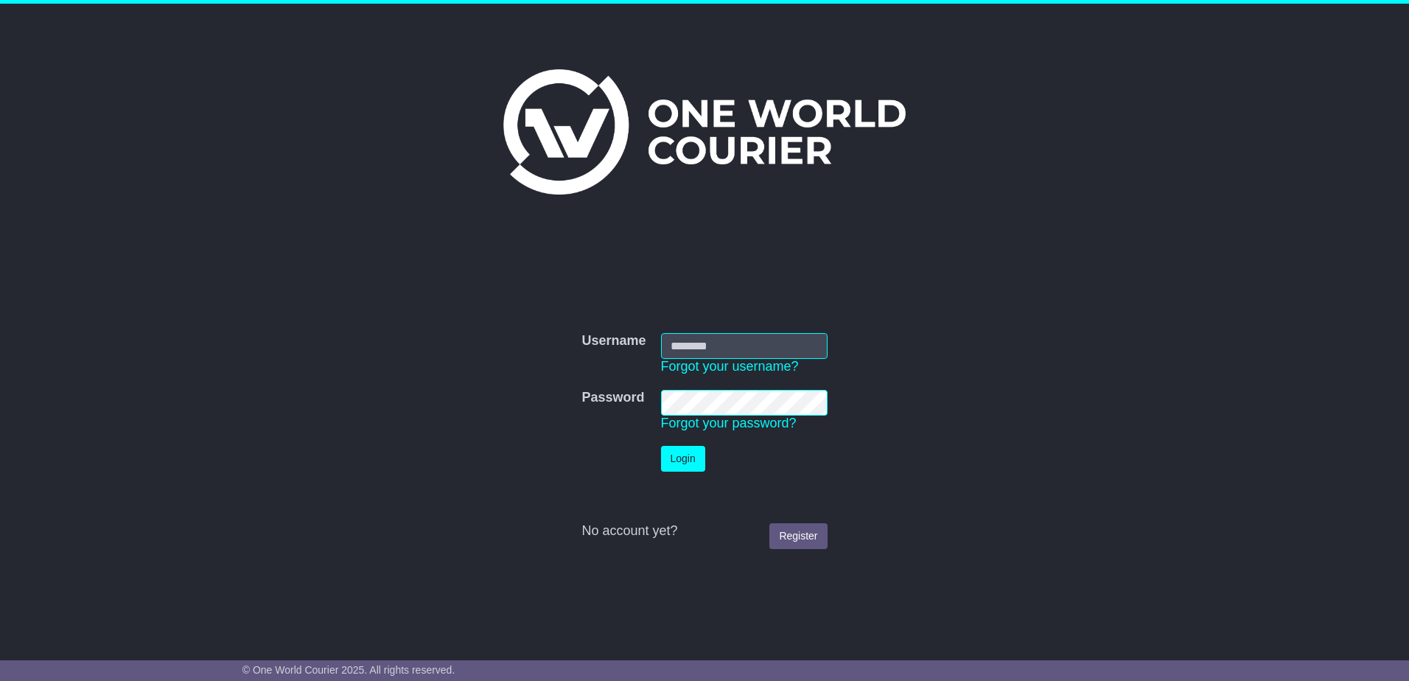 This screenshot has height=681, width=1409. Describe the element at coordinates (798, 536) in the screenshot. I see `a: Register` at that location.